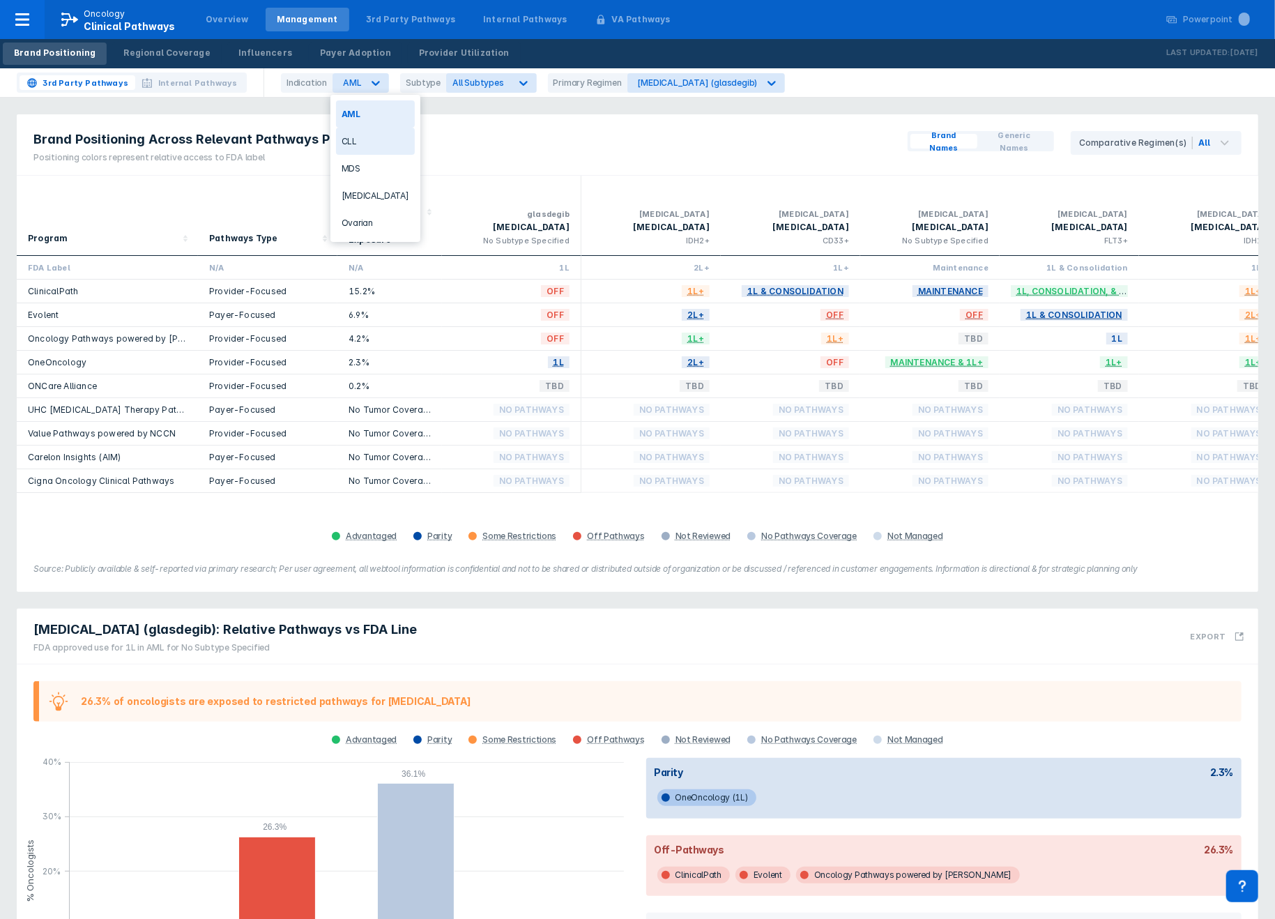 The height and width of the screenshot is (919, 1275). What do you see at coordinates (519, 536) in the screenshot?
I see `div: Some Restrictions` at bounding box center [519, 536].